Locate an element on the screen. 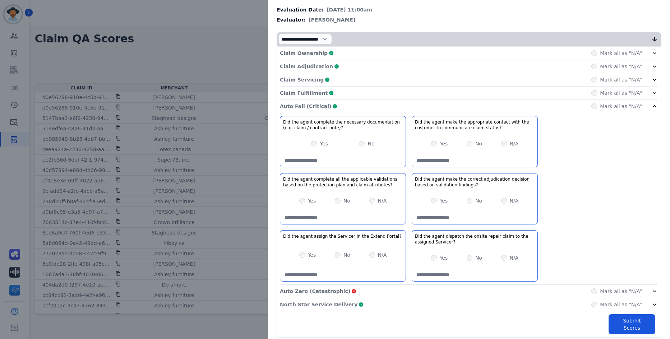  p: Auto Fail (Critical) is located at coordinates (305, 106).